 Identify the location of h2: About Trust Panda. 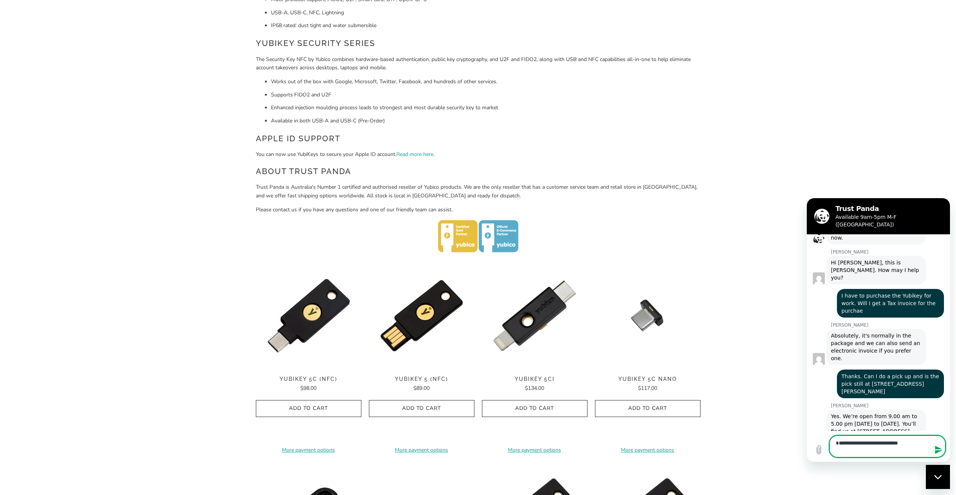
(478, 171).